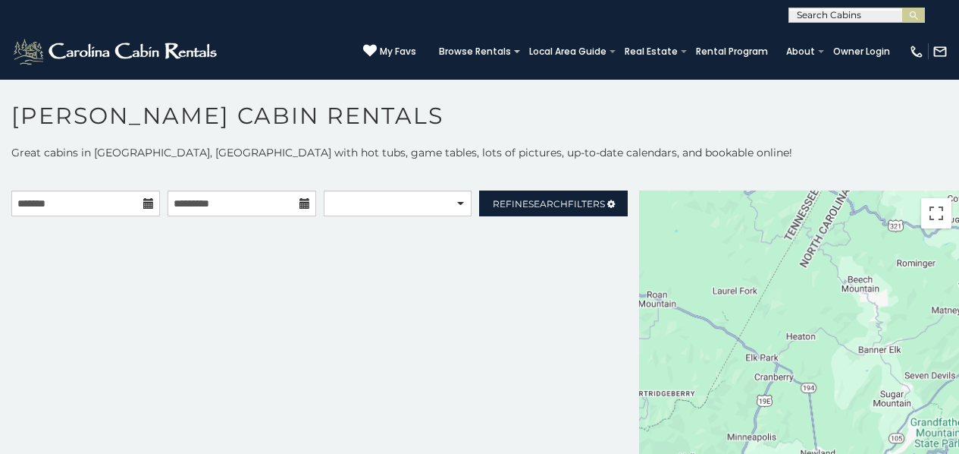  What do you see at coordinates (732, 52) in the screenshot?
I see `a: Rental Program` at bounding box center [732, 52].